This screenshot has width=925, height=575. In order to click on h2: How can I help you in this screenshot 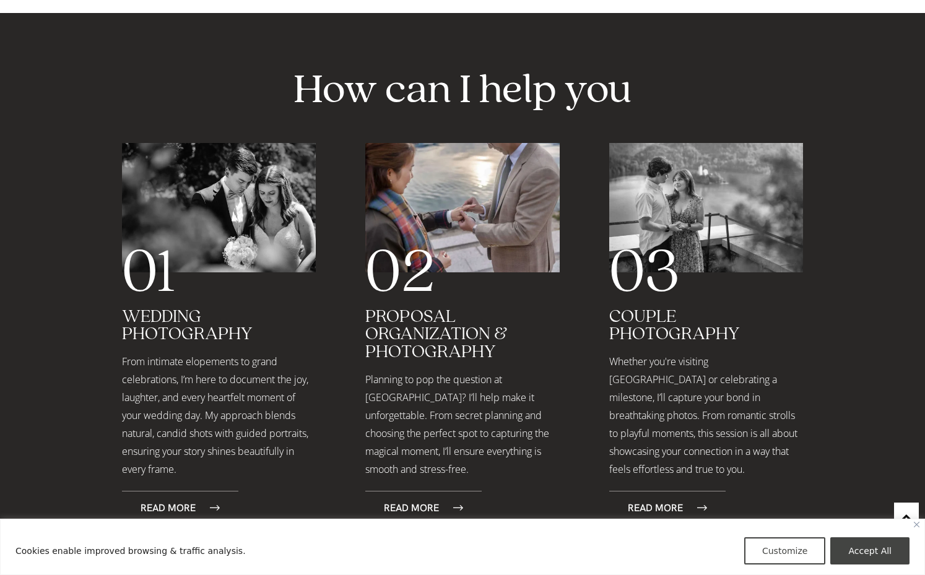, I will do `click(463, 90)`.